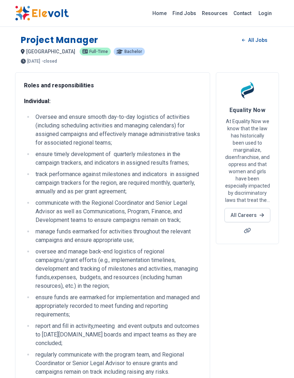 The width and height of the screenshot is (294, 378). I want to click on span: Bachelor, so click(133, 52).